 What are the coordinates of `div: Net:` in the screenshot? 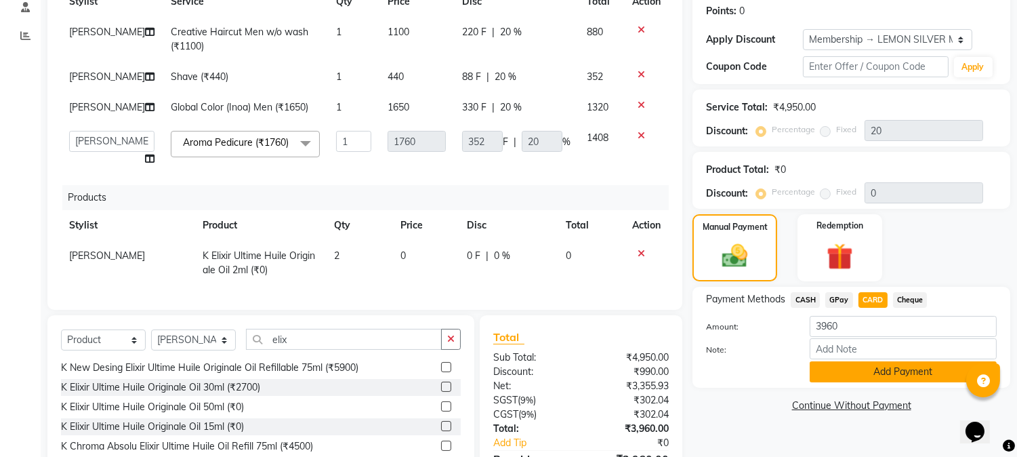 It's located at (532, 386).